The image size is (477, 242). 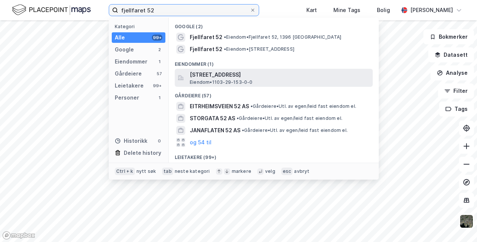 What do you see at coordinates (274, 155) in the screenshot?
I see `div: Leietakere (99+)` at bounding box center [274, 155].